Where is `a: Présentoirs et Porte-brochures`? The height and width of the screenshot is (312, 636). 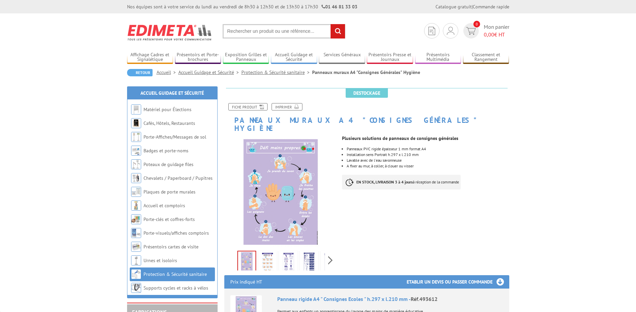
a: Présentoirs et Porte-brochures is located at coordinates (198, 57).